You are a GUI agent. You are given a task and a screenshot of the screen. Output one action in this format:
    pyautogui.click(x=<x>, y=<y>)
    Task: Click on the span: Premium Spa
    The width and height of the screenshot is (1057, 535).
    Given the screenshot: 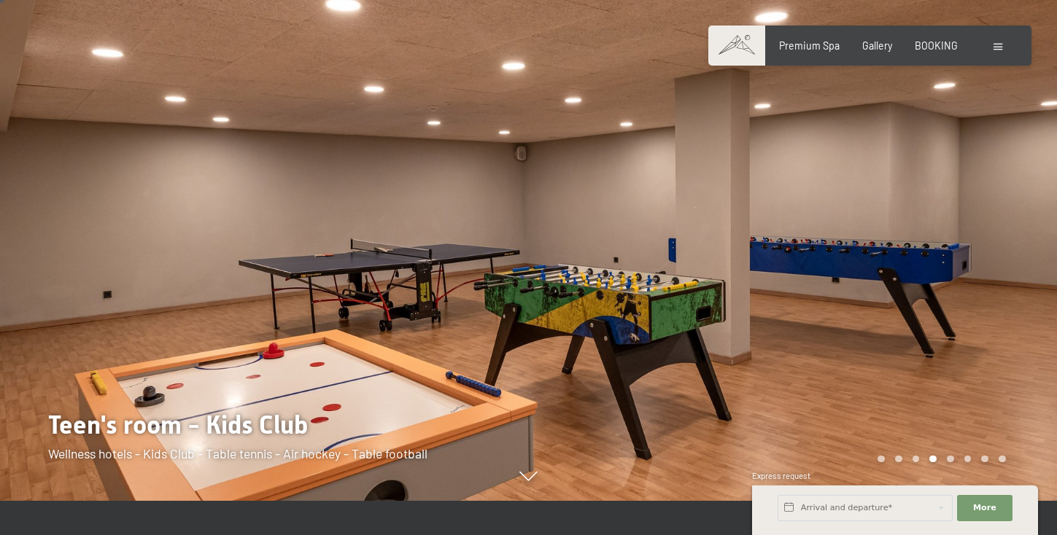 What is the action you would take?
    pyautogui.click(x=809, y=45)
    